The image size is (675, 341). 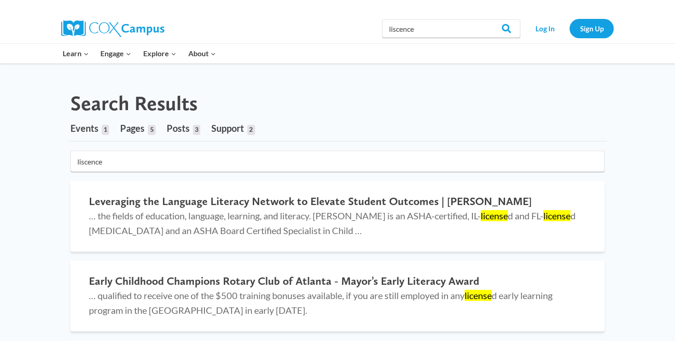 What do you see at coordinates (592, 28) in the screenshot?
I see `a: Sign Up` at bounding box center [592, 28].